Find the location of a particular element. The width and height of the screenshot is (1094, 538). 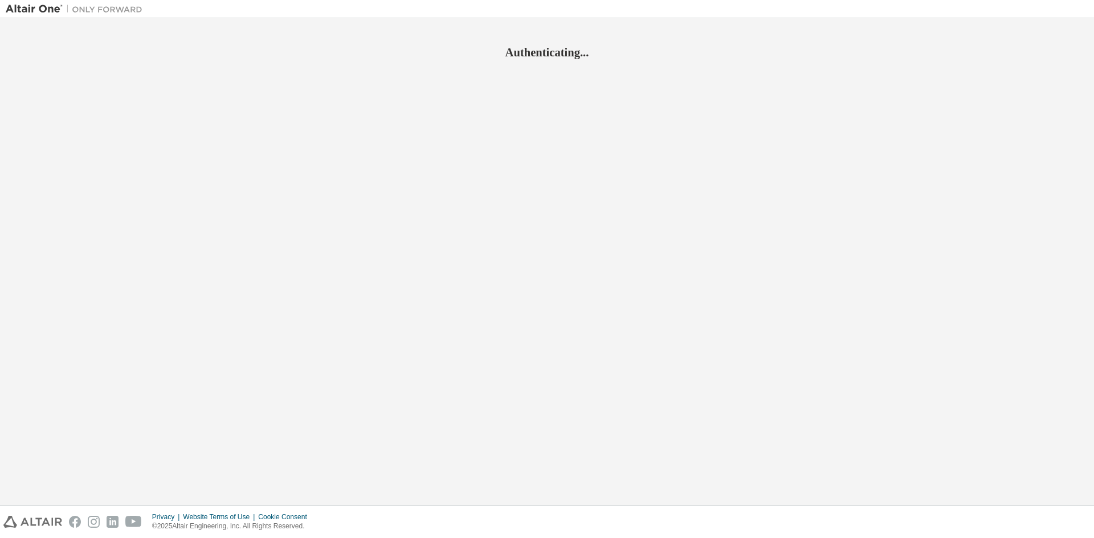

div: Cookie Consent is located at coordinates (285, 517).